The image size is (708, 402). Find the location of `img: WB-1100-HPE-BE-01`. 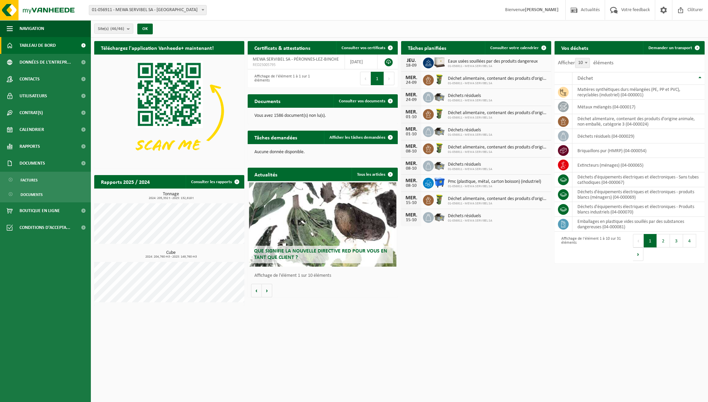

img: WB-1100-HPE-BE-01 is located at coordinates (439, 182).